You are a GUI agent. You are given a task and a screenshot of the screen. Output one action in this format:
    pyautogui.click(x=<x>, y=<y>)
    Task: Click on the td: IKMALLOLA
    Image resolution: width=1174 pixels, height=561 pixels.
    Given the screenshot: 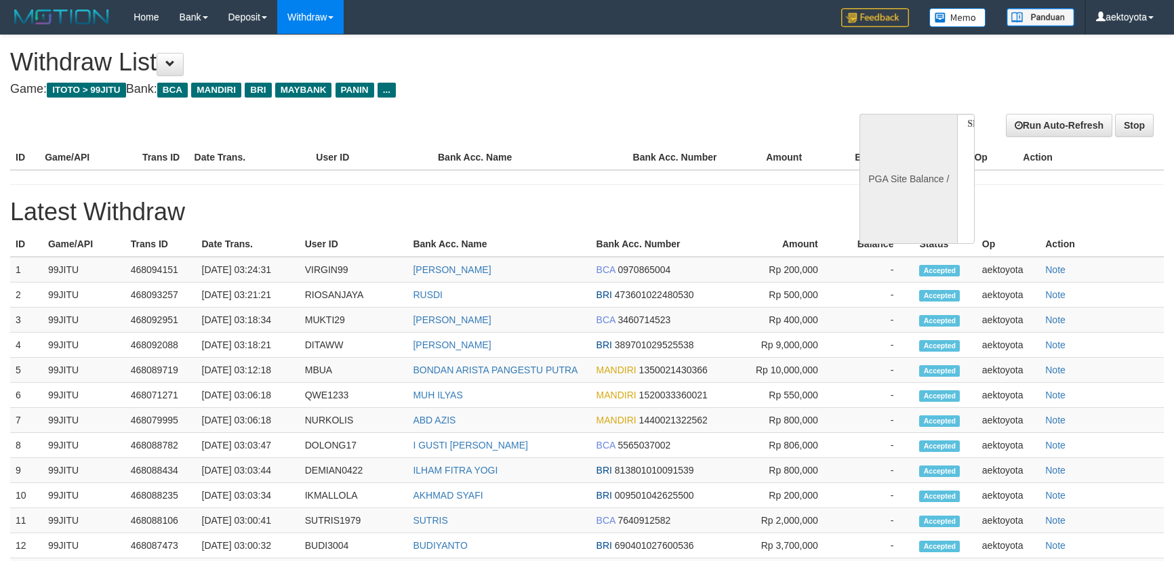 What is the action you would take?
    pyautogui.click(x=354, y=496)
    